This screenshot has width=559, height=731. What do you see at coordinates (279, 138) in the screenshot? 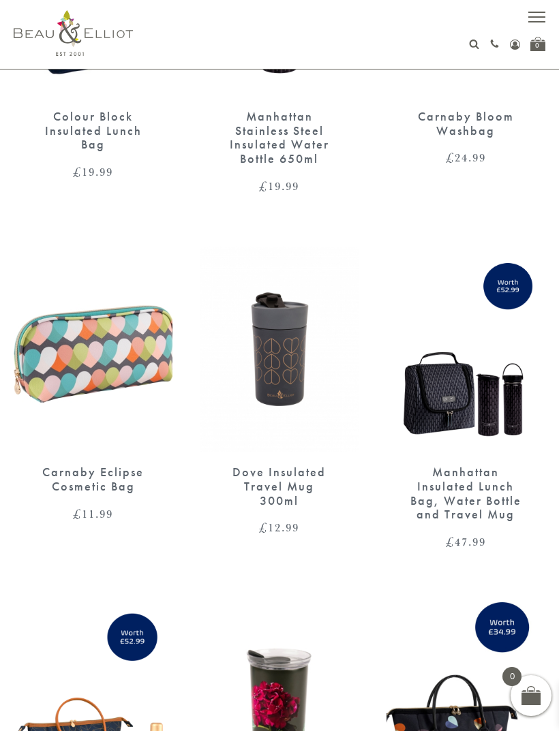
I see `div: Manhattan Stainless Steel Insulated Water Bottle 650ml` at bounding box center [279, 138].